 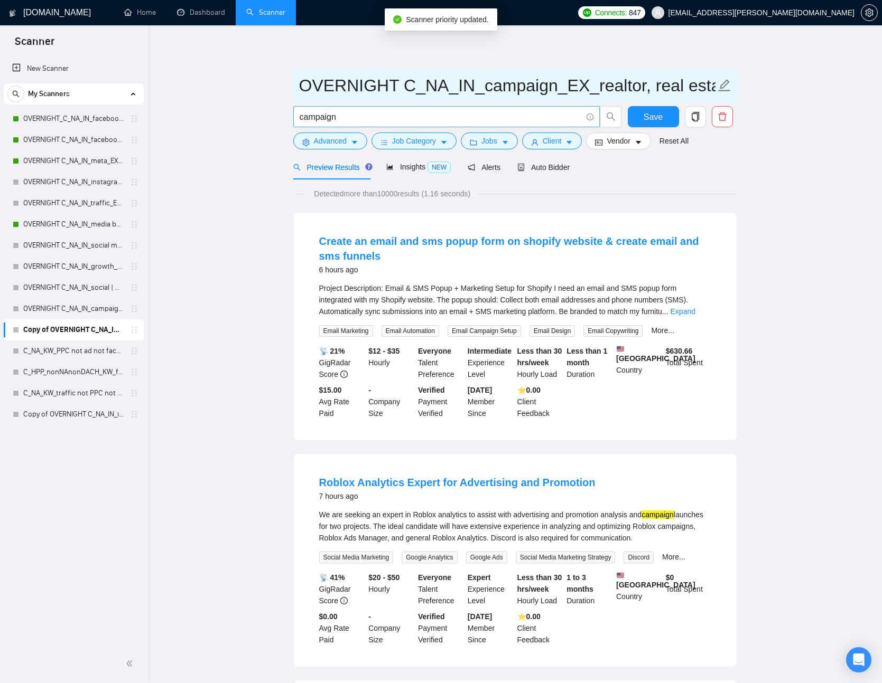 What do you see at coordinates (484, 331) in the screenshot?
I see `span: Email Campaign Setup` at bounding box center [484, 331].